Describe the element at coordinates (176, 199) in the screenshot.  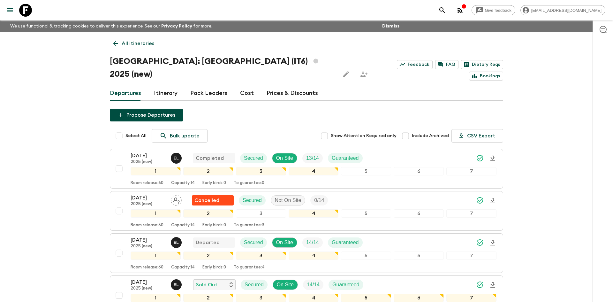
I see `span: Assign pack leader` at that location.